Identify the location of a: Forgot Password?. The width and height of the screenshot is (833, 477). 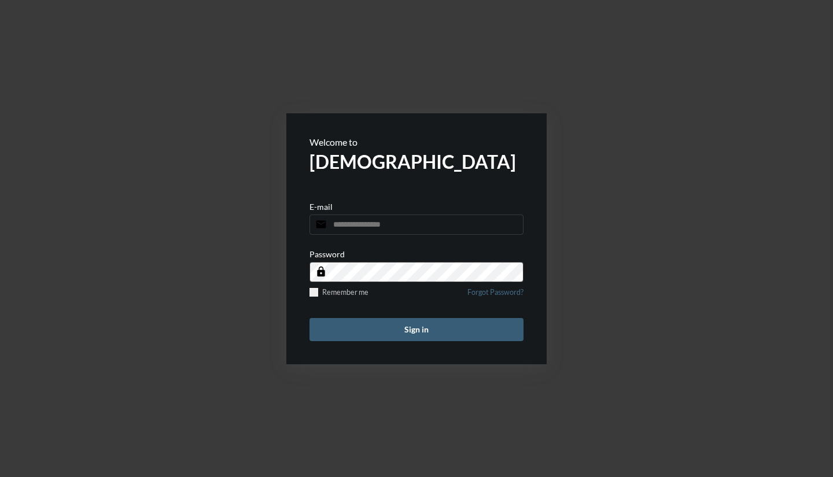
(495, 296).